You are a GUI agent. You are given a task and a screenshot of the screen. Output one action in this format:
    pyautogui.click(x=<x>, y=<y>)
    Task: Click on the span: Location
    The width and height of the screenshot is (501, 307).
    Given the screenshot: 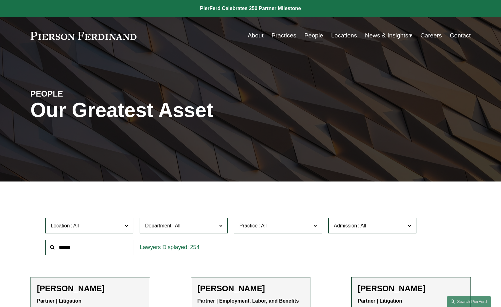 What is the action you would take?
    pyautogui.click(x=60, y=226)
    